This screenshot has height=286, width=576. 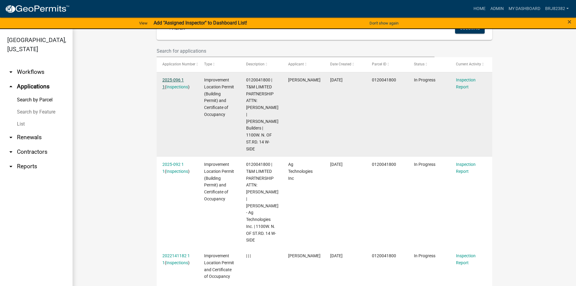 I want to click on a: Home, so click(x=480, y=9).